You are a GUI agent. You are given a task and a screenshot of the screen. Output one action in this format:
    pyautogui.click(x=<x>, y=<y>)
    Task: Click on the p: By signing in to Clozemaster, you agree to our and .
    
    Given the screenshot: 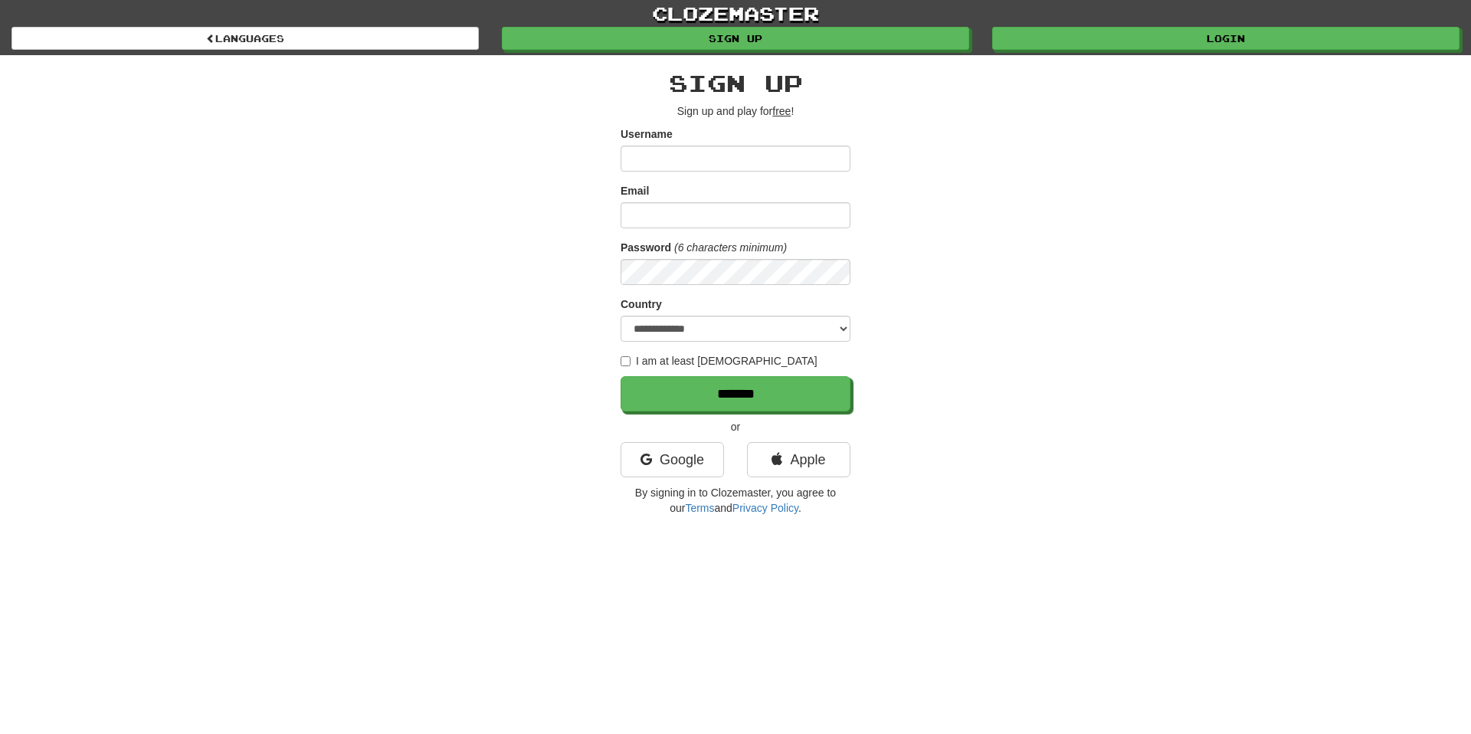 What is the action you would take?
    pyautogui.click(x=735, y=500)
    